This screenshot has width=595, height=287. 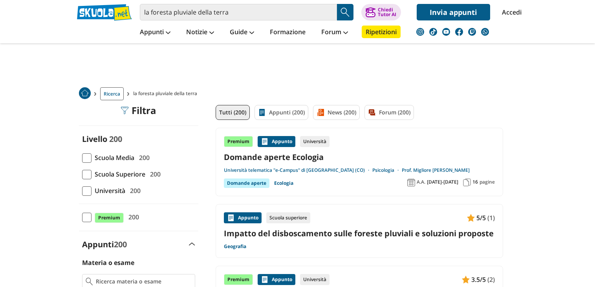 What do you see at coordinates (360, 233) in the screenshot?
I see `a: Impatto del disboscamento sulle foreste pluviali e soluzioni proposte` at bounding box center [360, 233].